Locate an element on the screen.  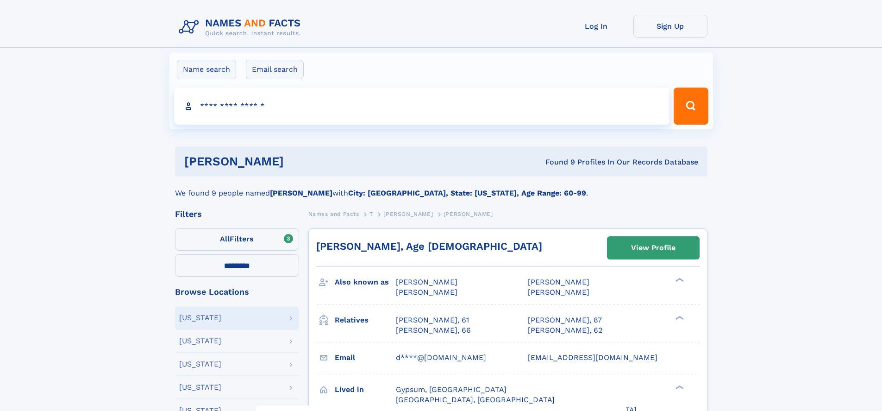
h3: Also known as is located at coordinates (366, 282).